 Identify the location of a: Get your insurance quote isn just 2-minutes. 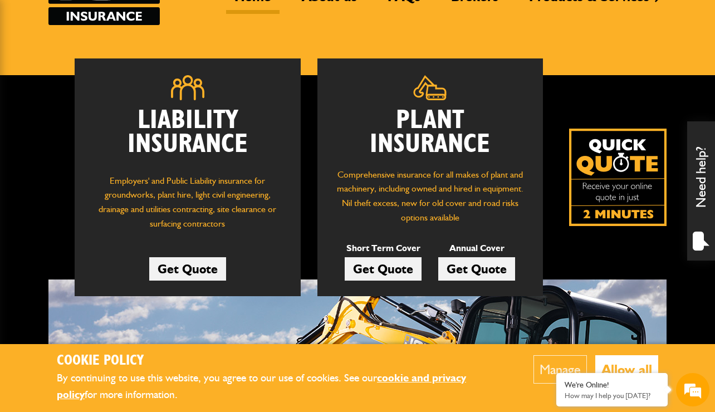
(617, 177).